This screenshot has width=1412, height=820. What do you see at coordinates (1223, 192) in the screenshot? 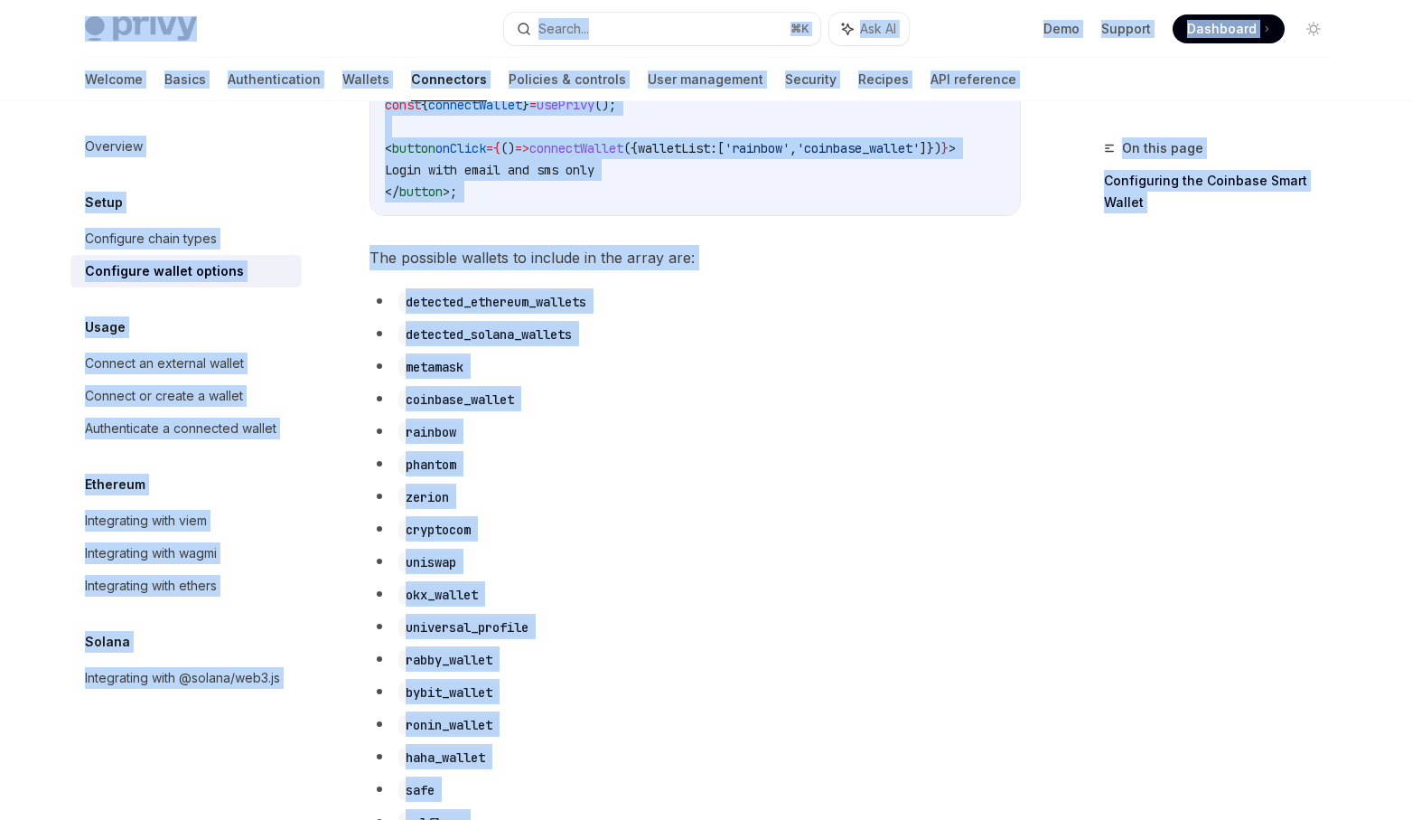
I see `a: Configuring the Coinbase Smart Wallet` at bounding box center [1223, 192].